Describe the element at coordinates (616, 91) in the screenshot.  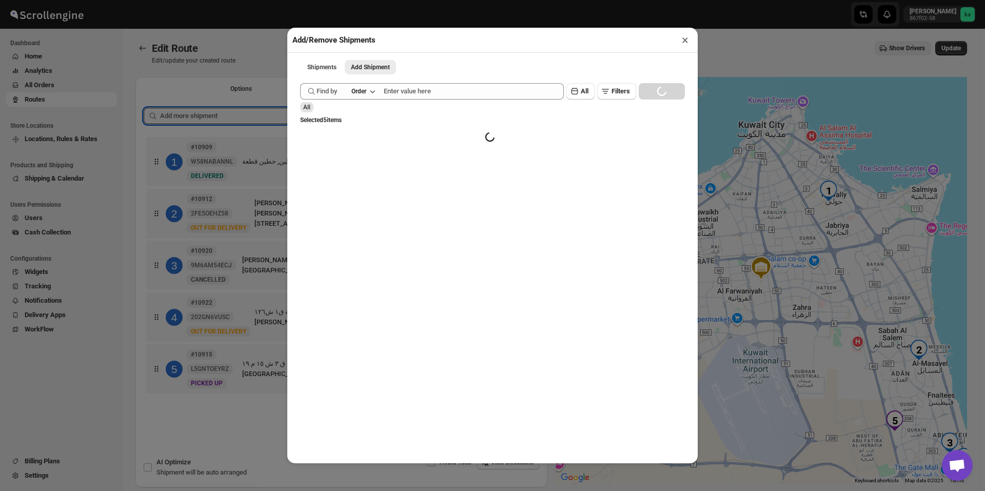
I see `button: Filters` at that location.